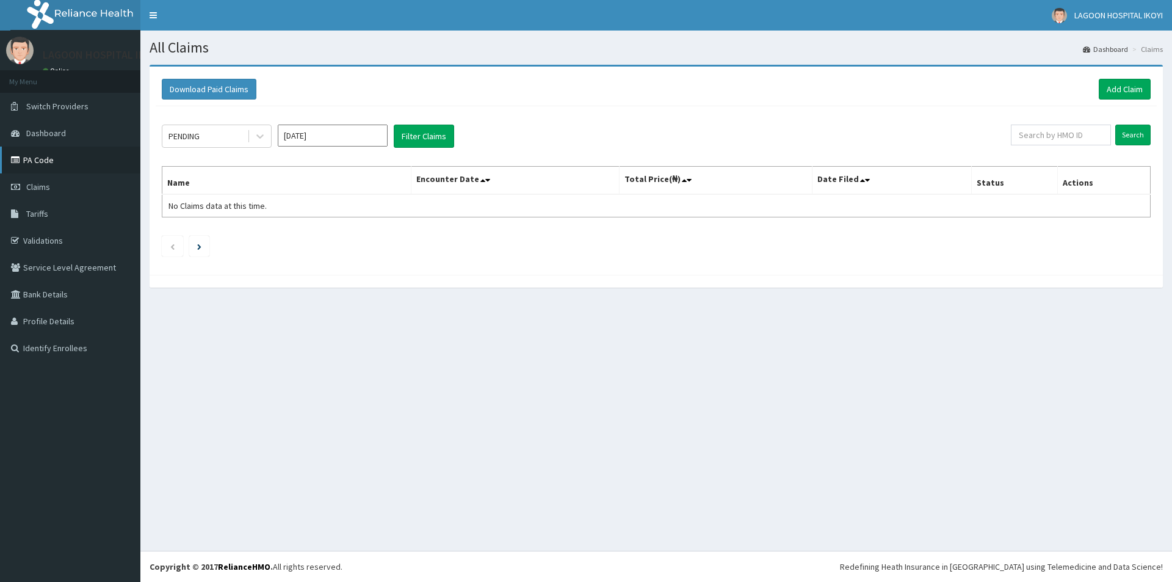  What do you see at coordinates (423, 136) in the screenshot?
I see `button: Filter Claims` at bounding box center [423, 136].